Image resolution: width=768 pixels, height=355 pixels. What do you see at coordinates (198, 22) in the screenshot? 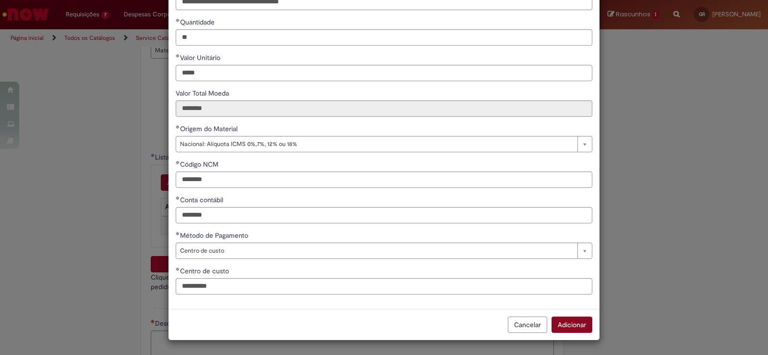
I see `span: Quantidade` at bounding box center [198, 22].